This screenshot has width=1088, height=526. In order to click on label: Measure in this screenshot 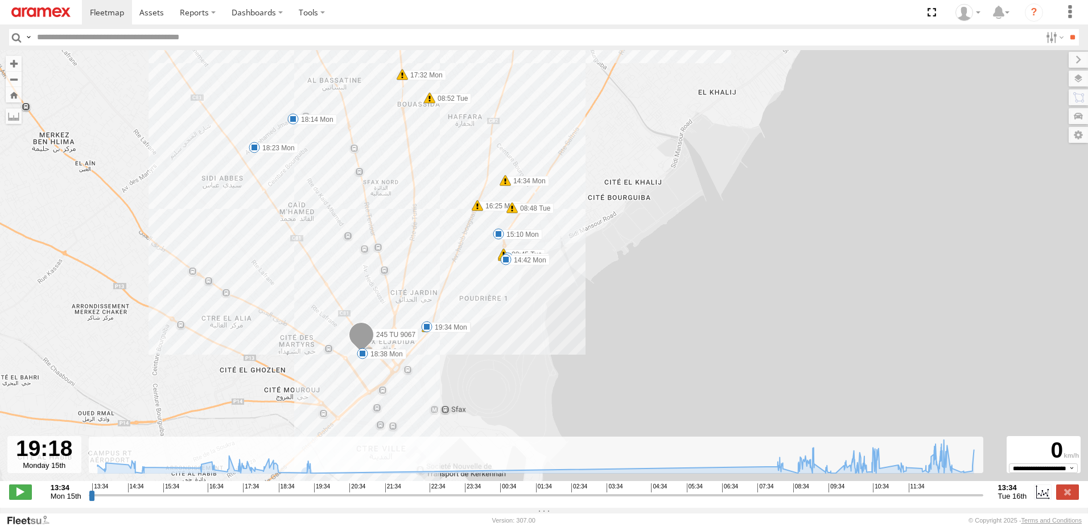, I will do `click(14, 116)`.